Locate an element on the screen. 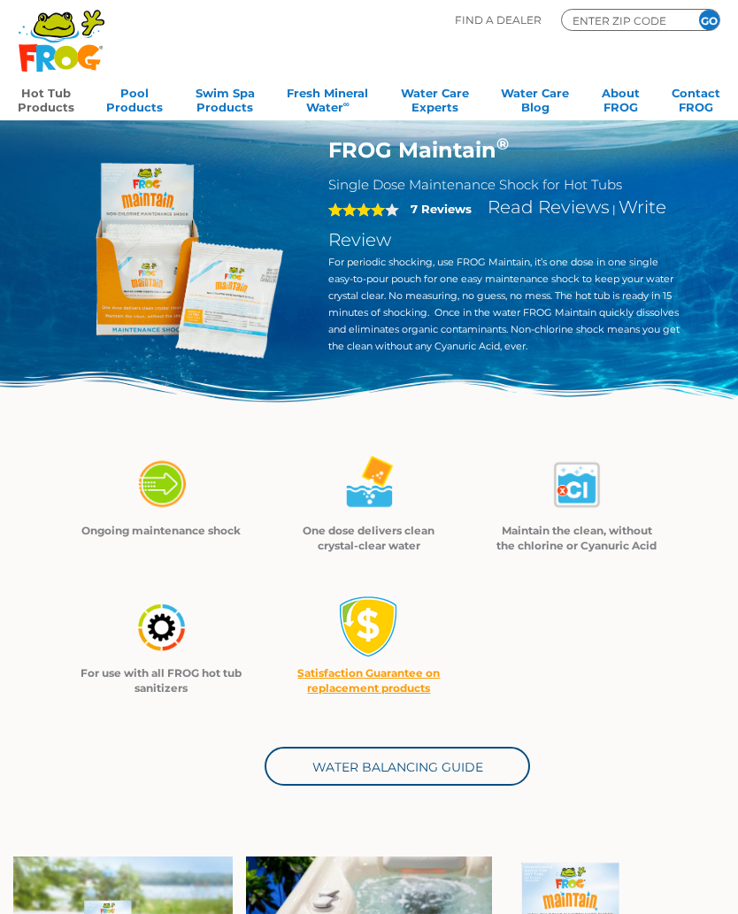  h2: Single Dose Maintenance Shock for Hot Tubs is located at coordinates (505, 184).